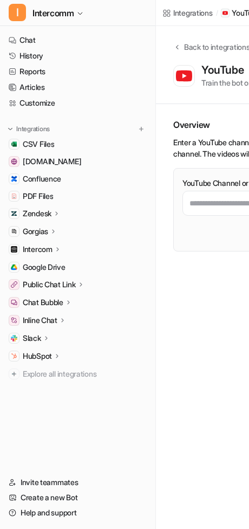  I want to click on span: PDF Files, so click(38, 196).